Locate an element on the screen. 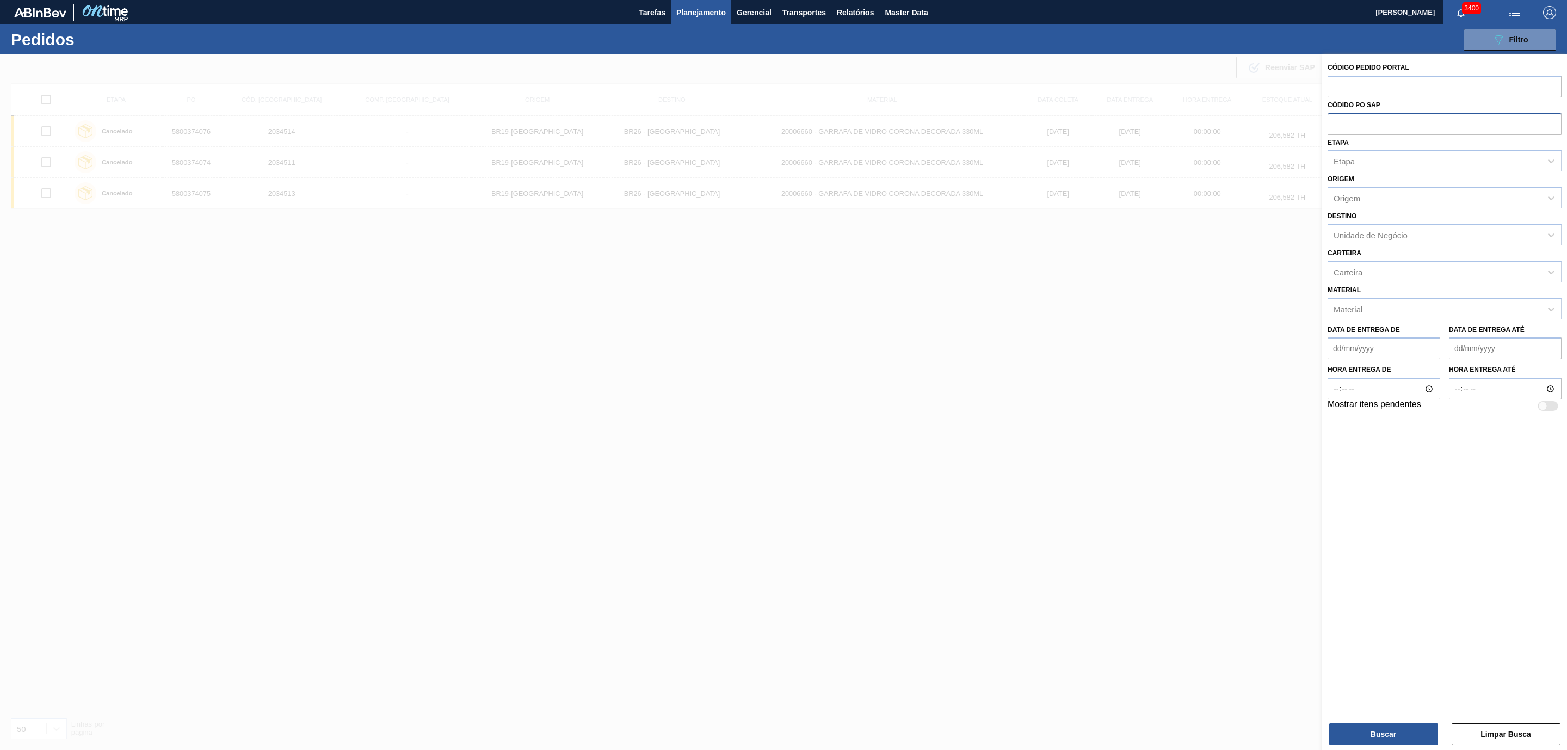 This screenshot has width=1567, height=750. label: Código Pedido Portal is located at coordinates (1368, 67).